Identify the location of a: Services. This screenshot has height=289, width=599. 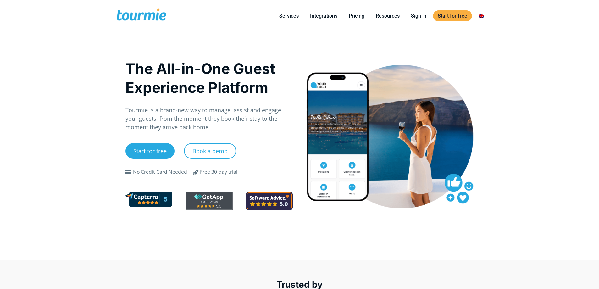
(289, 16).